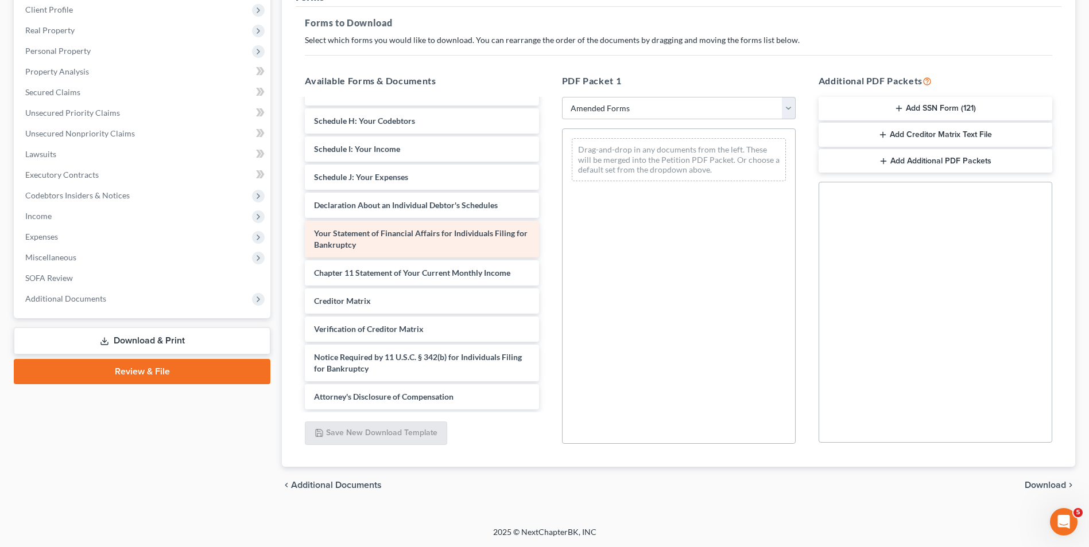 This screenshot has height=547, width=1089. I want to click on span: Unsecured Priority Claims, so click(72, 112).